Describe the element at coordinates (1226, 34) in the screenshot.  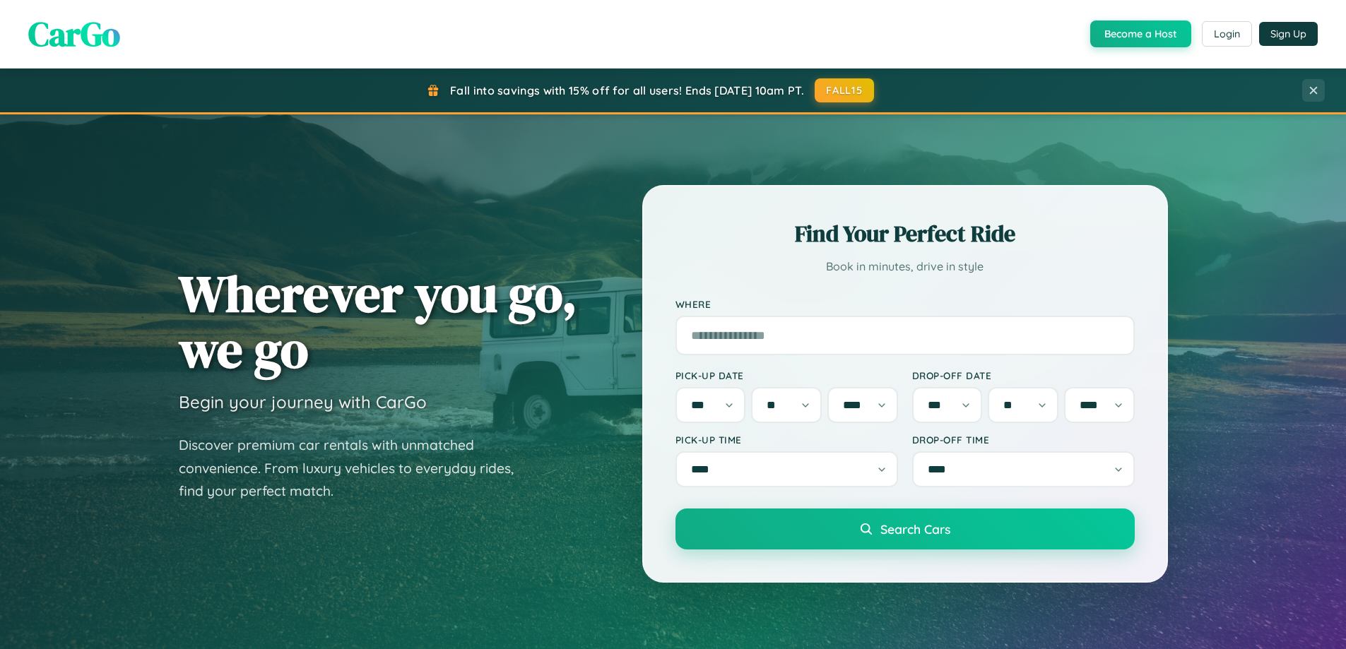
I see `button: Login` at that location.